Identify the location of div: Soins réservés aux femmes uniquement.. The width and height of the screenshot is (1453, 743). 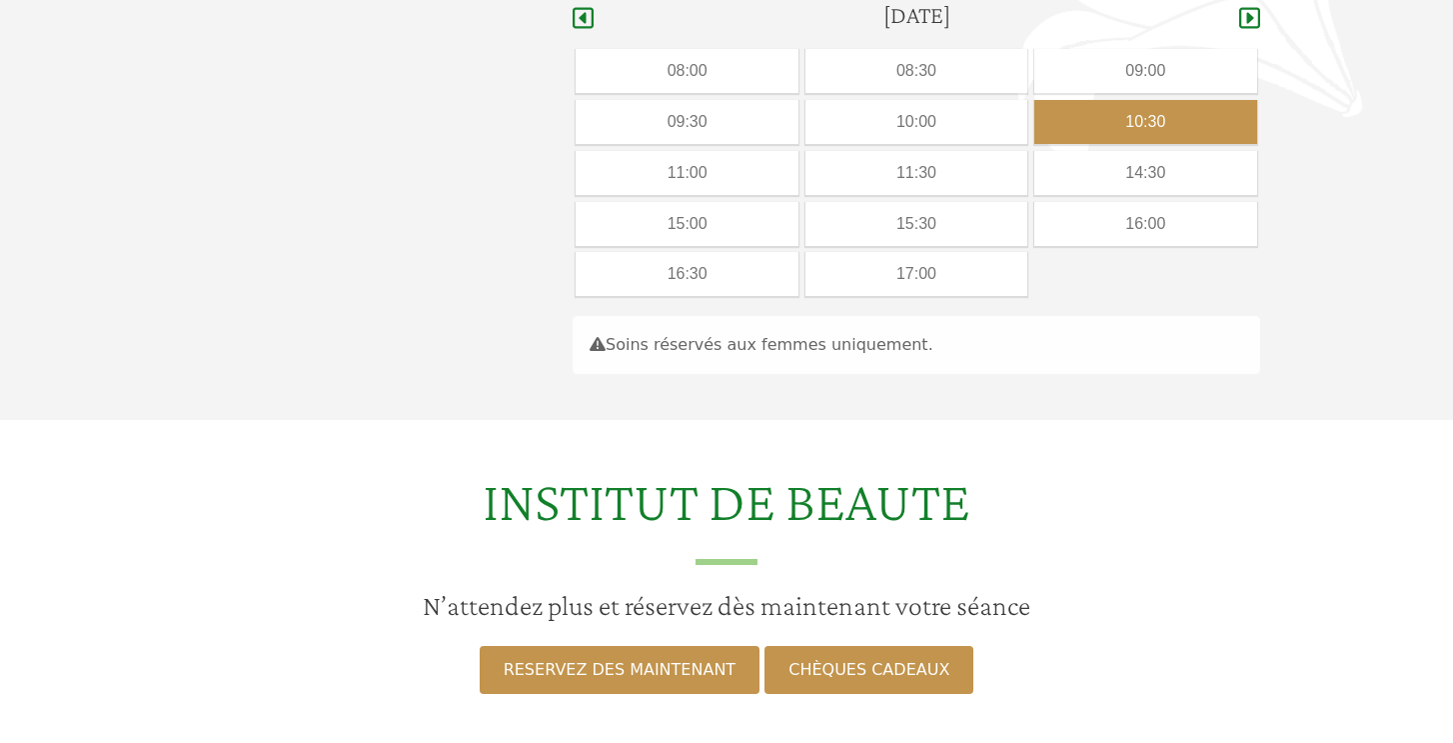
(916, 345).